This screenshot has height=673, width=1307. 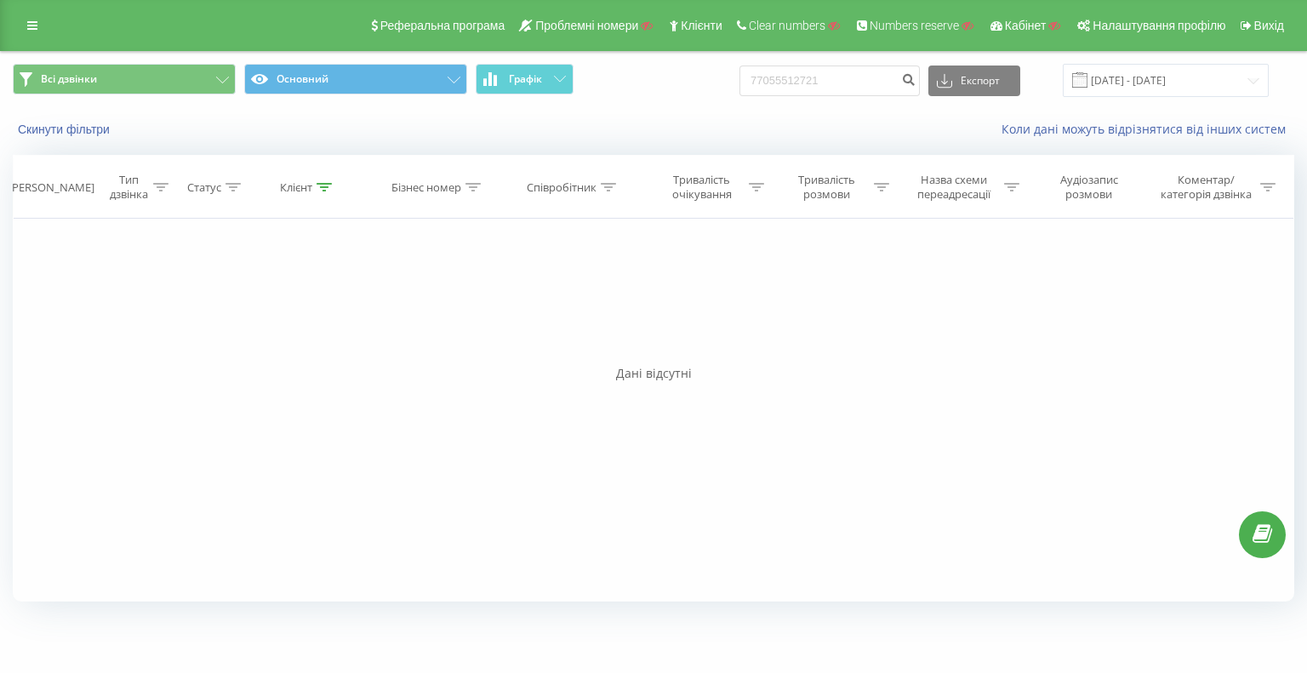 I want to click on span: Проблемні номери, so click(x=586, y=26).